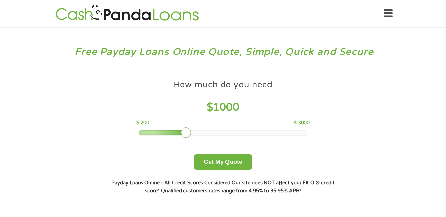  What do you see at coordinates (127, 13) in the screenshot?
I see `img: GetLoanNow Logo` at bounding box center [127, 13].